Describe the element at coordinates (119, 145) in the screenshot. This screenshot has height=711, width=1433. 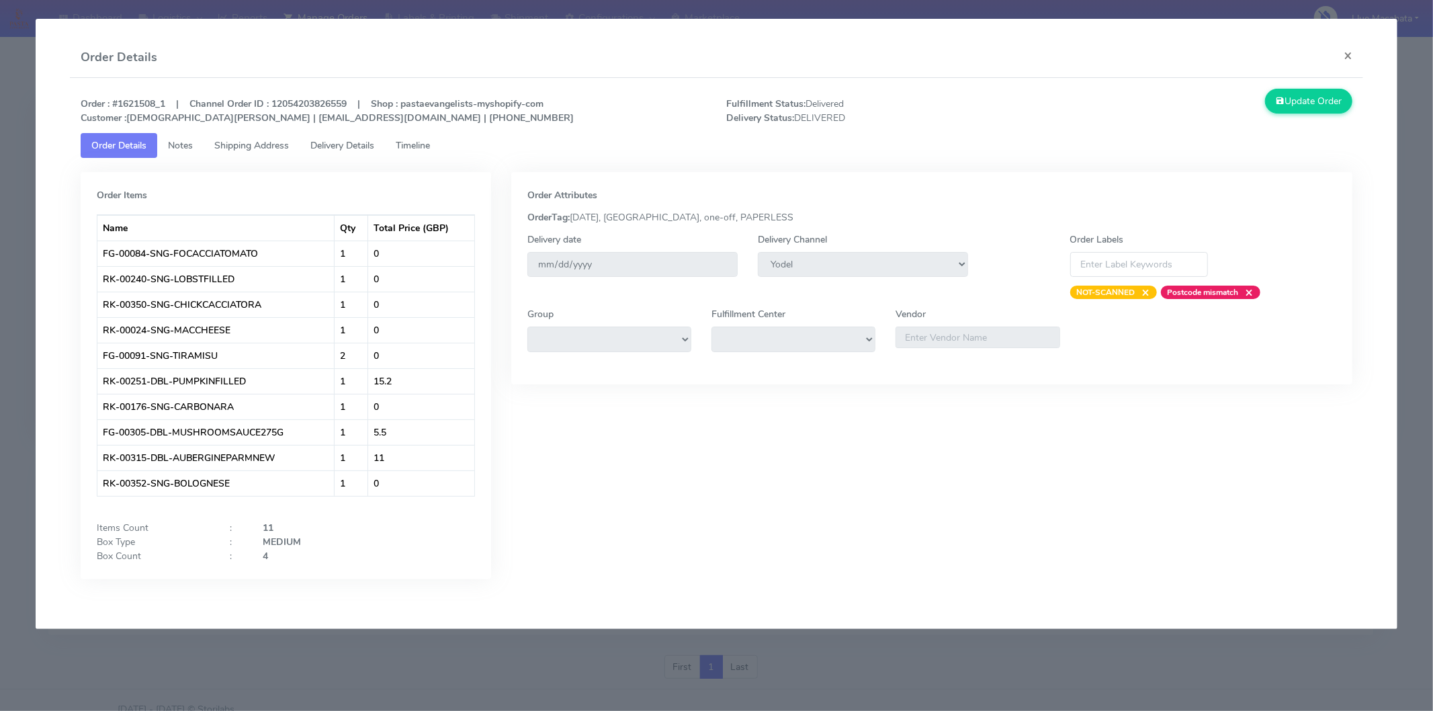
I see `span: Order Details` at that location.